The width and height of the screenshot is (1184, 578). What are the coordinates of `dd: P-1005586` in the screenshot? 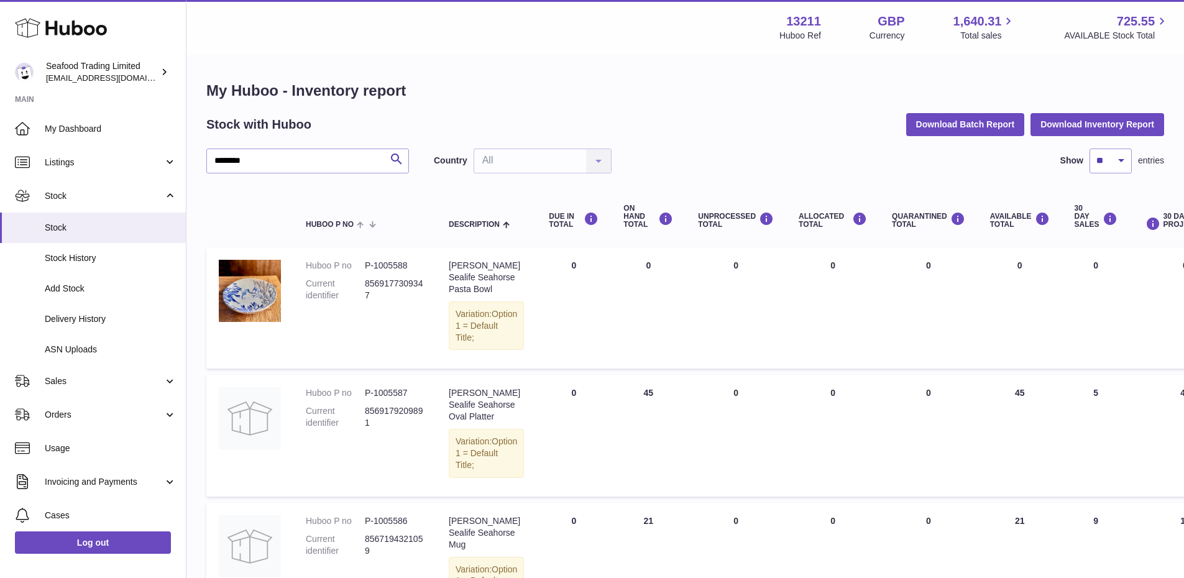 It's located at (394, 521).